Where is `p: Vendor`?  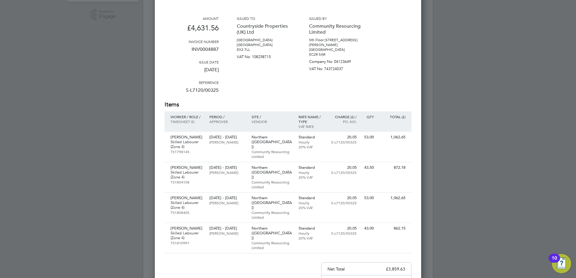 p: Vendor is located at coordinates (272, 122).